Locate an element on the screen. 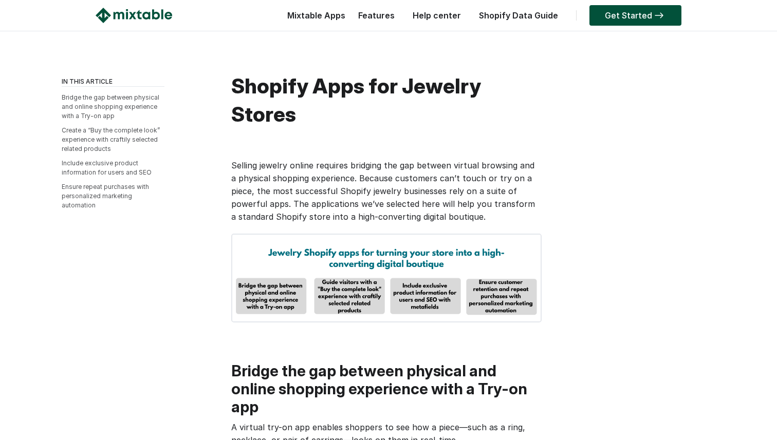  img: arrow-right.svg is located at coordinates (659, 15).